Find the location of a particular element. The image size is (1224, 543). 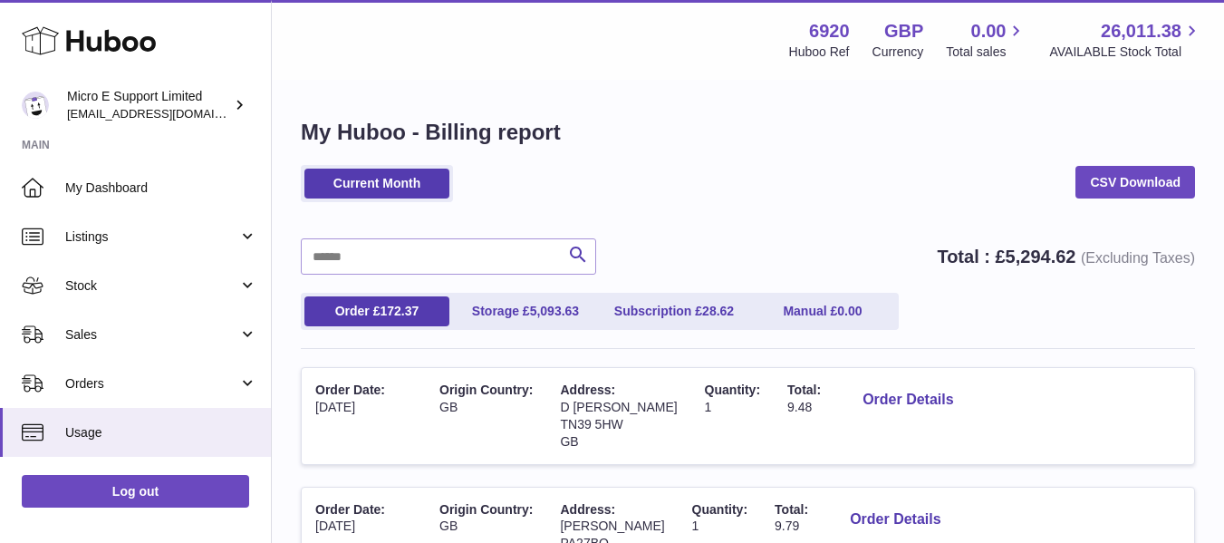

strong: 6920 is located at coordinates (829, 31).